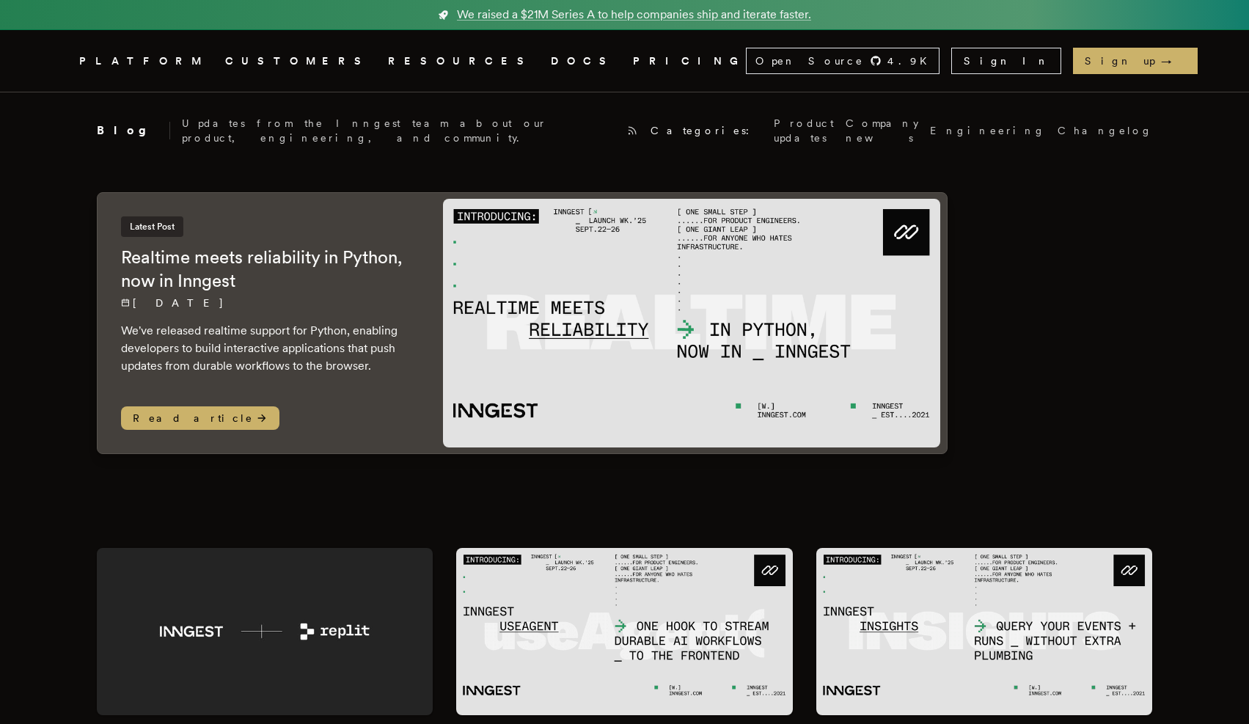  Describe the element at coordinates (911, 61) in the screenshot. I see `span: 4.9 K` at that location.